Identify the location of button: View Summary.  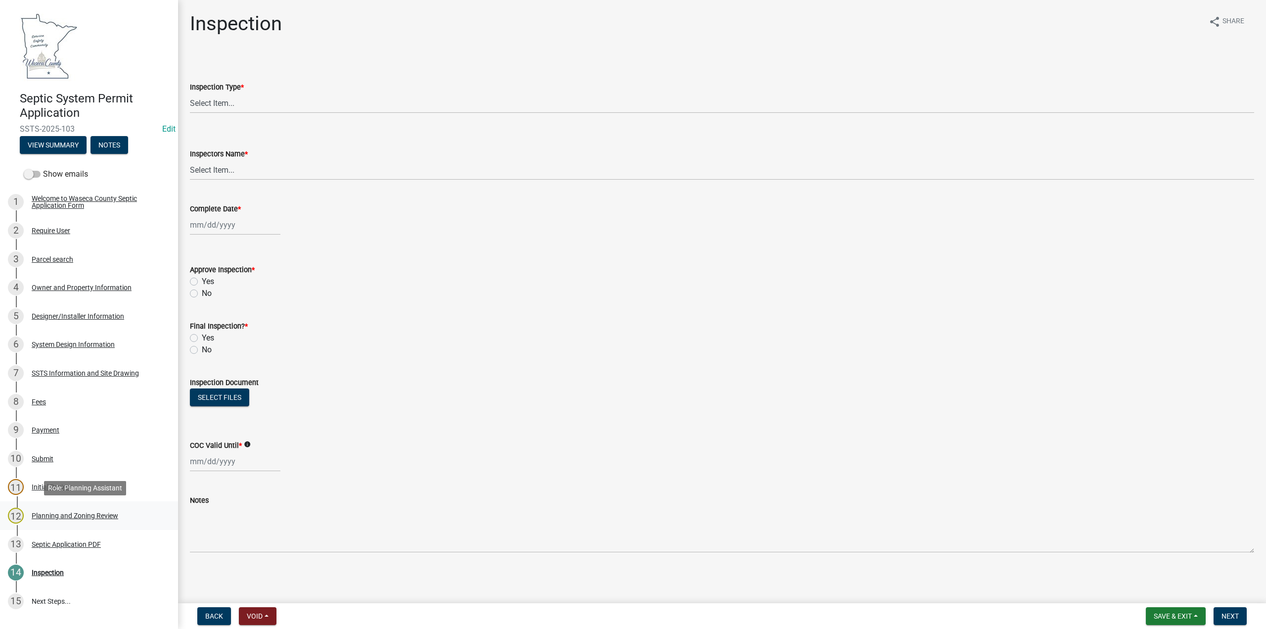
(53, 145).